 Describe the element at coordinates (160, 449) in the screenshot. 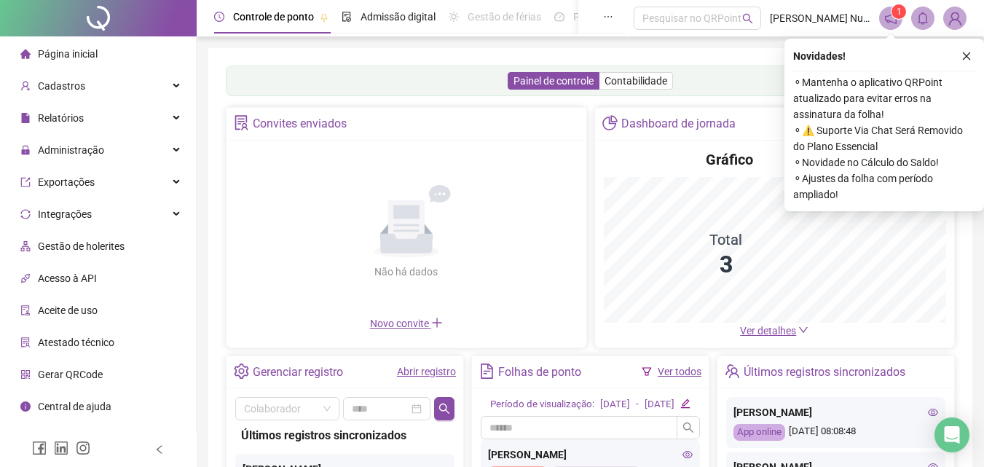

I see `span: left` at that location.